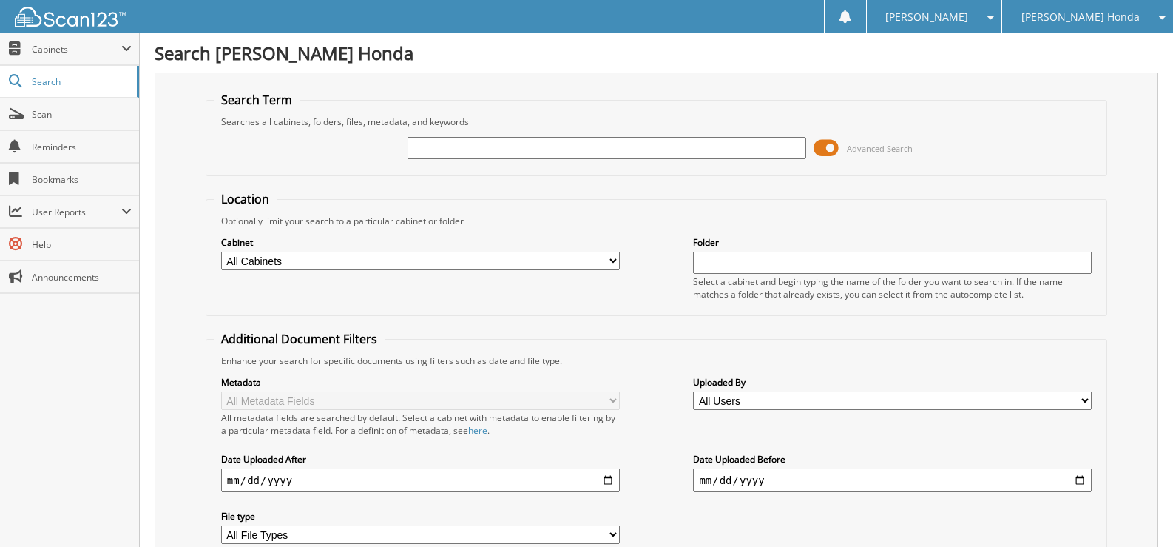 Image resolution: width=1173 pixels, height=547 pixels. I want to click on span: Help, so click(81, 244).